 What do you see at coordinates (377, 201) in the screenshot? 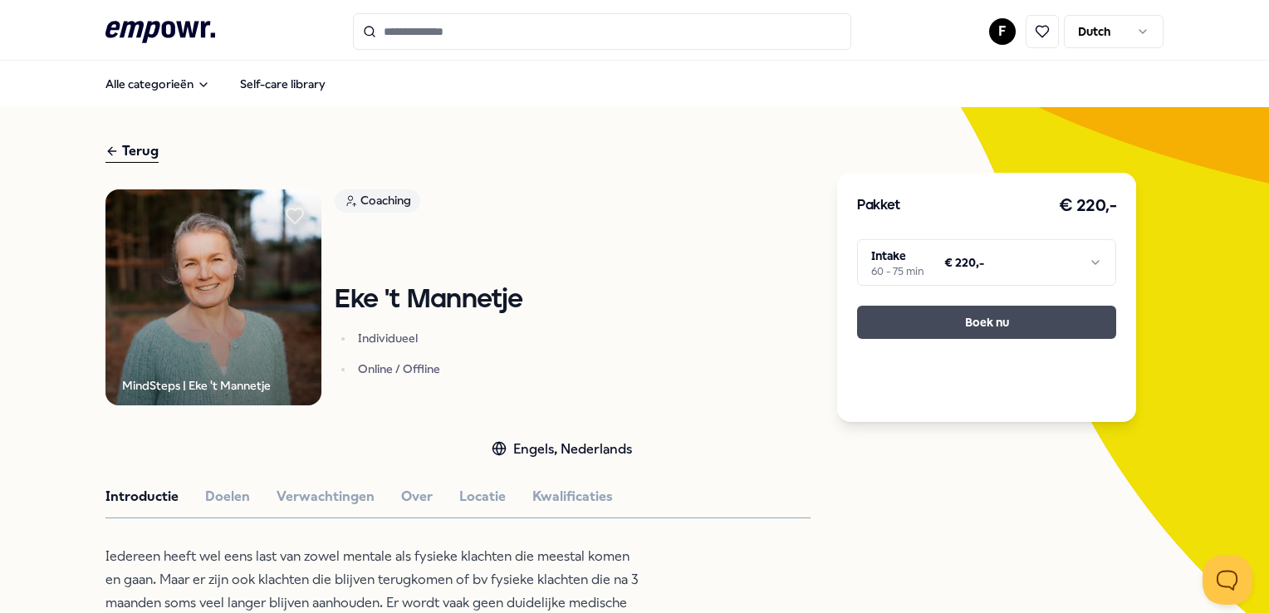
I see `div: Coaching` at bounding box center [377, 201].